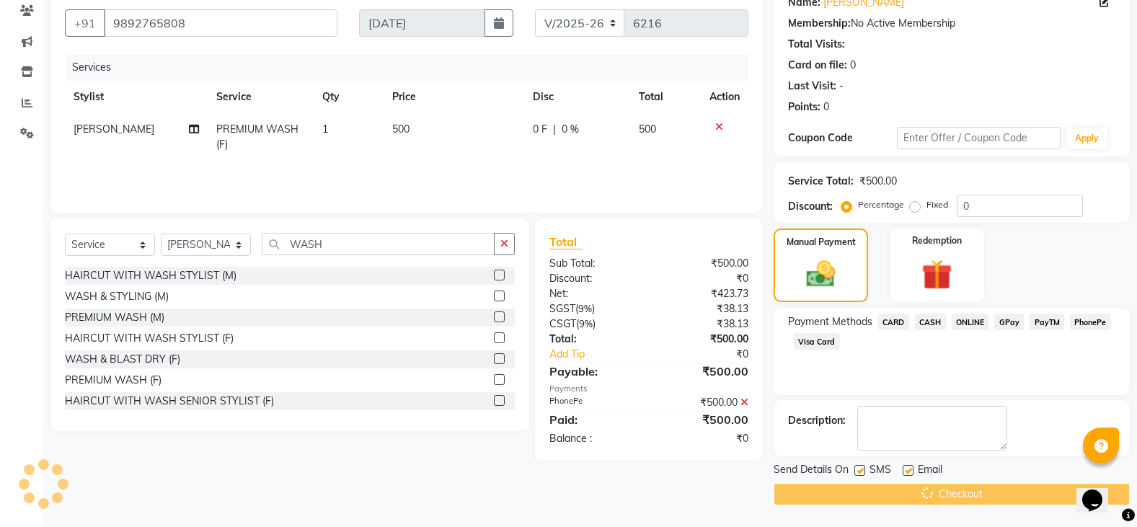 The width and height of the screenshot is (1137, 527). Describe the element at coordinates (115, 317) in the screenshot. I see `div: PREMIUM WASH (M)` at that location.